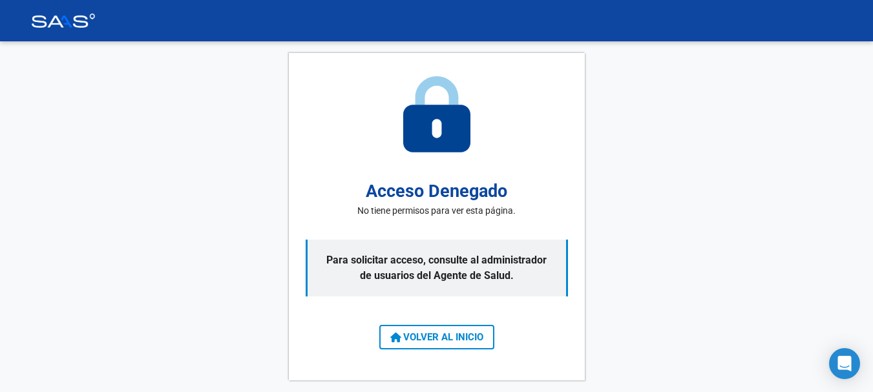 The width and height of the screenshot is (873, 392). Describe the element at coordinates (436, 191) in the screenshot. I see `h2: Acceso Denegado` at that location.